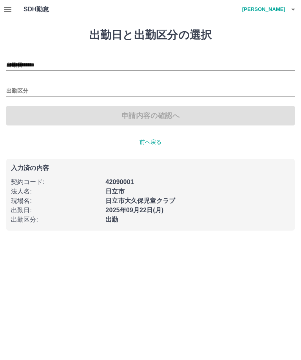  What do you see at coordinates (56, 192) in the screenshot?
I see `p: 法人名 :` at bounding box center [56, 192].